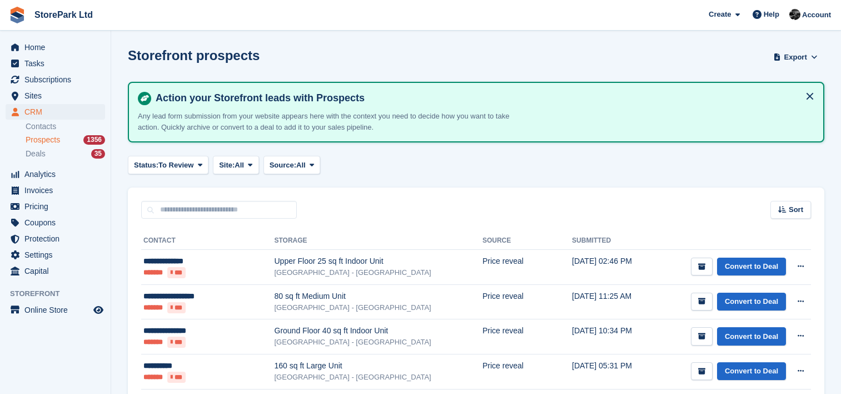 This screenshot has width=841, height=394. Describe the element at coordinates (795, 57) in the screenshot. I see `span: Export` at that location.